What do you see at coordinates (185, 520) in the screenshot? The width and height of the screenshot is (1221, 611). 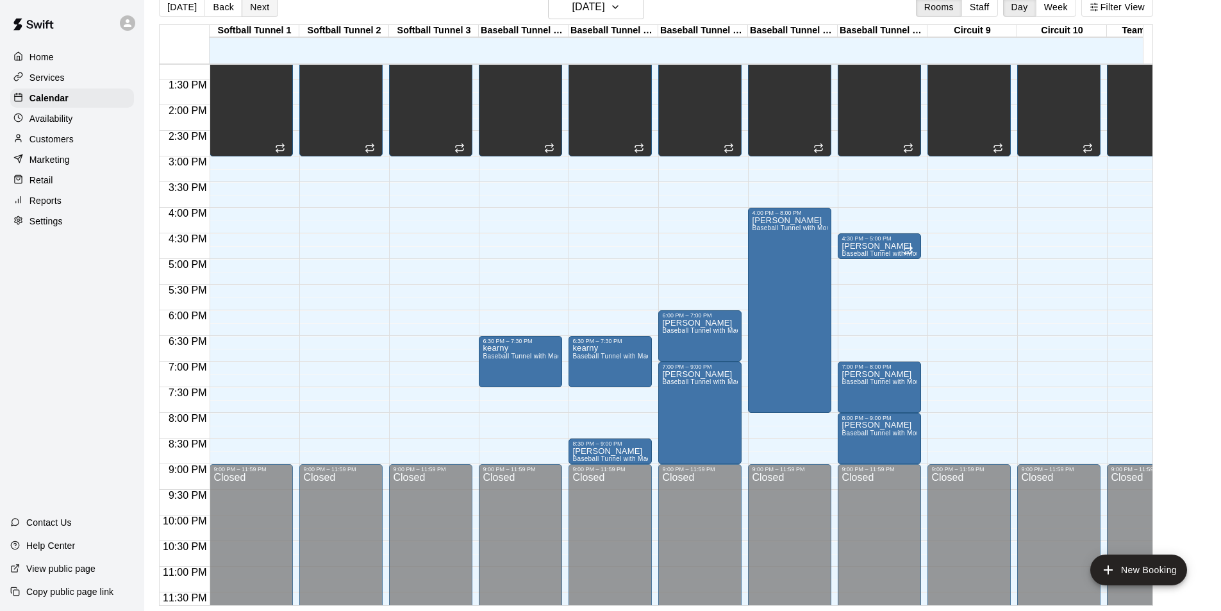 I see `span: 10:00 PM` at bounding box center [185, 520].